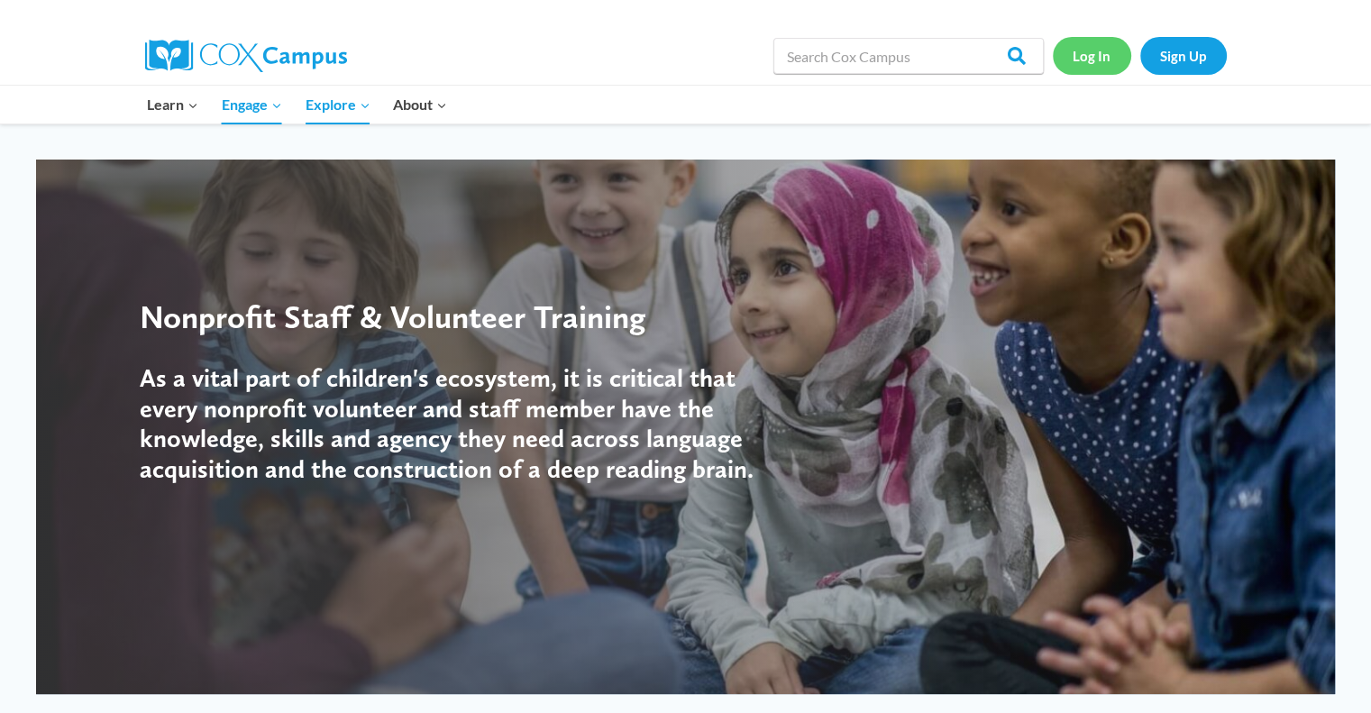  Describe the element at coordinates (1139, 55) in the screenshot. I see `nav: Secondary Navigation` at that location.